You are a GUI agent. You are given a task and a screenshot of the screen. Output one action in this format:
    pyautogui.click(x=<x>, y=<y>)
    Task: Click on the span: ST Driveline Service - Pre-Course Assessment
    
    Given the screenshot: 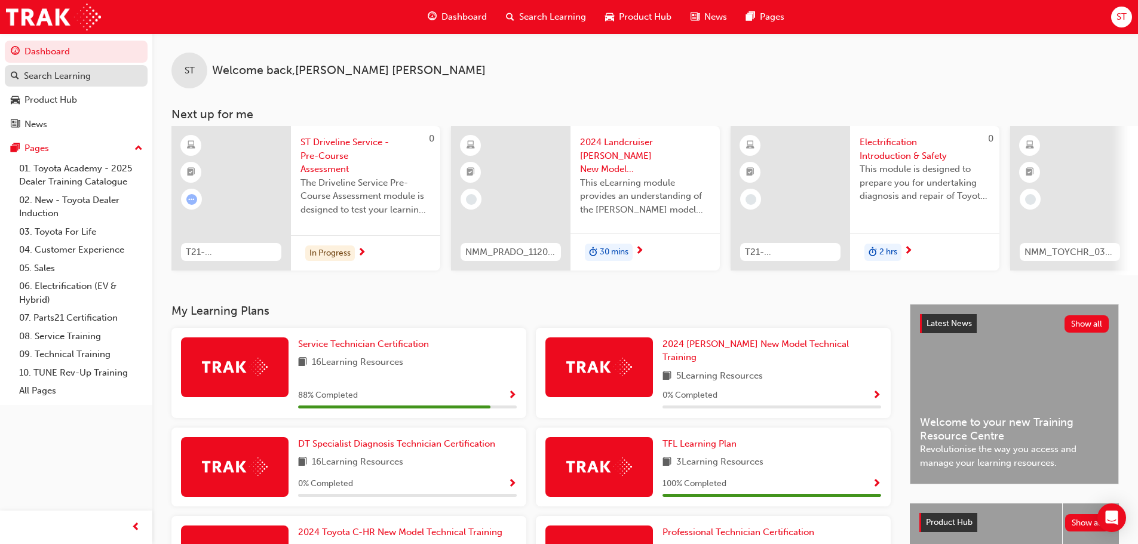 What is the action you would take?
    pyautogui.click(x=366, y=156)
    